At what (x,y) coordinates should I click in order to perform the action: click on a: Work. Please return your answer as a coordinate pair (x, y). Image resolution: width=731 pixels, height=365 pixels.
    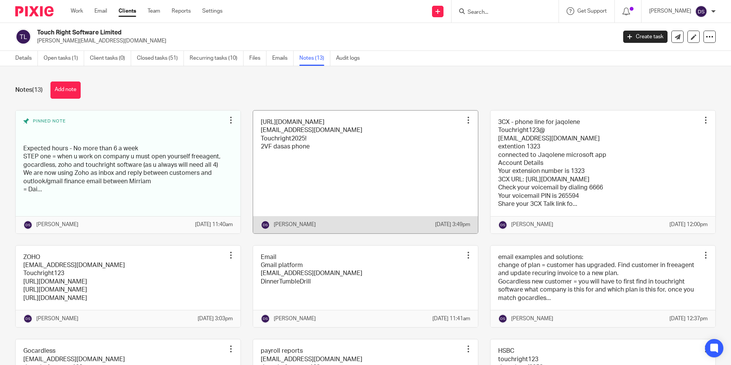
    Looking at the image, I should click on (77, 11).